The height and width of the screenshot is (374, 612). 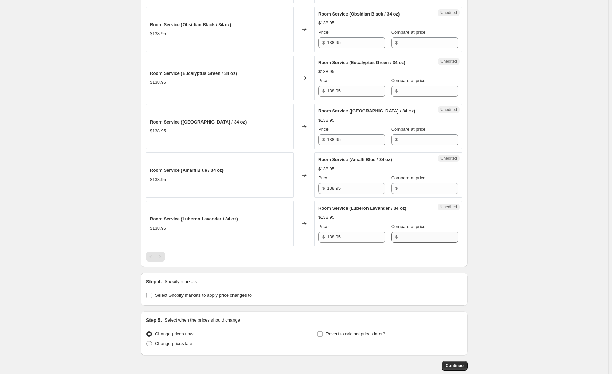 I want to click on span: Change prices later, so click(x=174, y=343).